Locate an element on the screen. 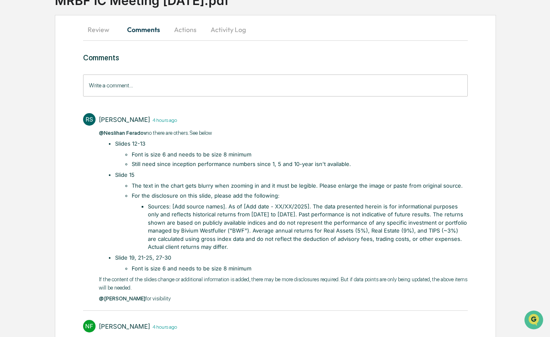  button: Actions is located at coordinates (185, 30).